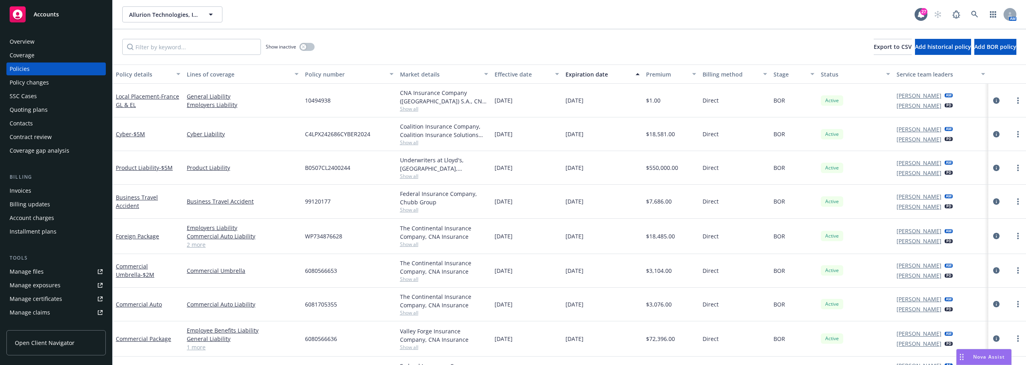  Describe the element at coordinates (893, 47) in the screenshot. I see `button: Export to CSV` at that location.